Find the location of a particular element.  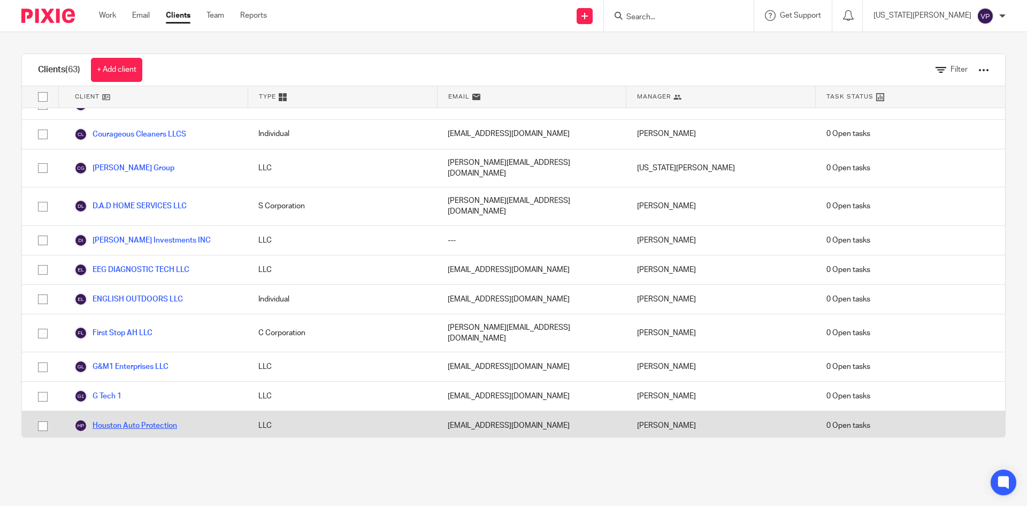

a: Courageous Cleaners LLCS is located at coordinates (130, 134).